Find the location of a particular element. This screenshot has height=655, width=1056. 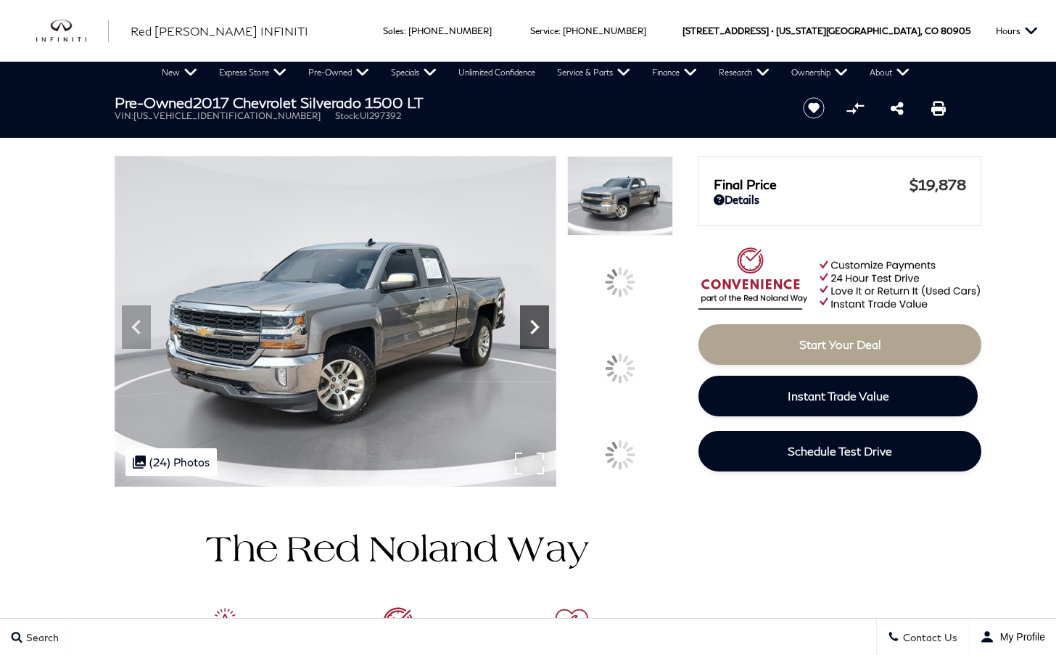

a: Research is located at coordinates (744, 73).